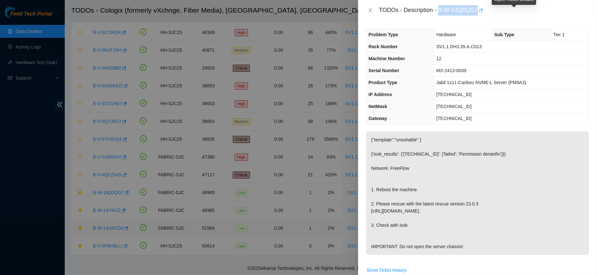  What do you see at coordinates (481, 83) in the screenshot?
I see `span: Jabil 1x11-Caribou NVME-L Server {PM9A3}` at bounding box center [481, 83].